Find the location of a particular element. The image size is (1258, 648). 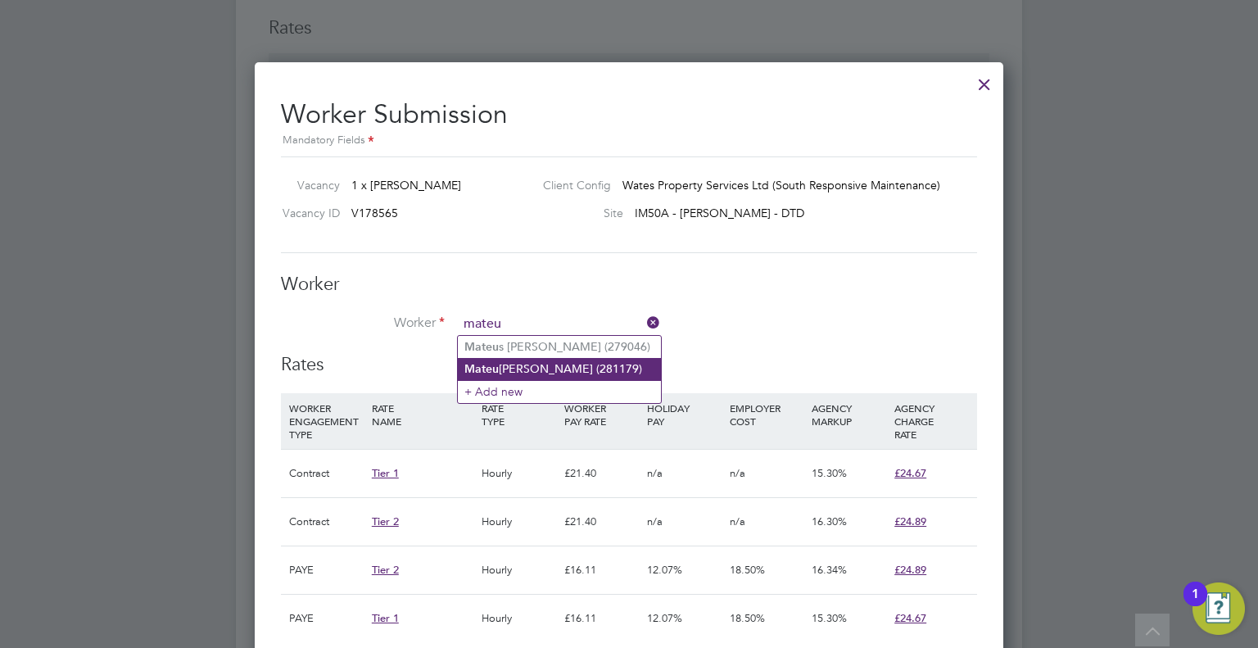

label: Client Config is located at coordinates (570, 185).